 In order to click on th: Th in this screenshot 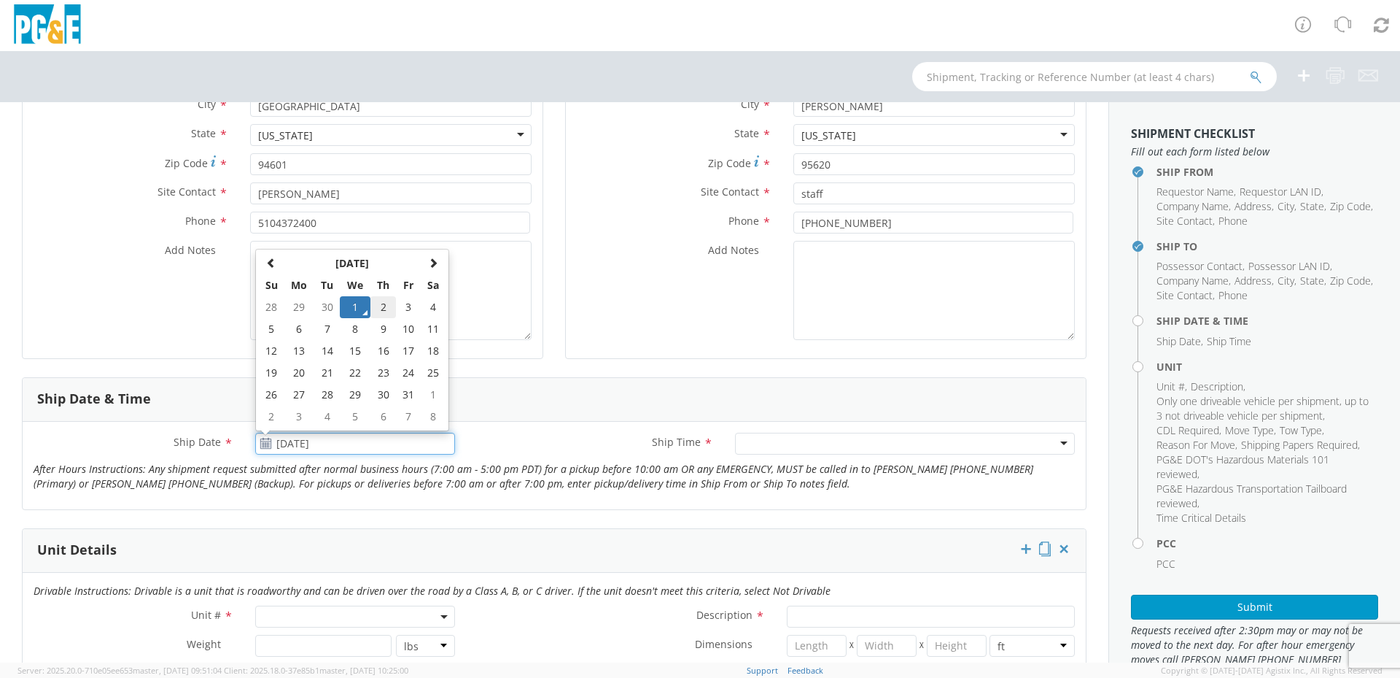, I will do `click(383, 285)`.